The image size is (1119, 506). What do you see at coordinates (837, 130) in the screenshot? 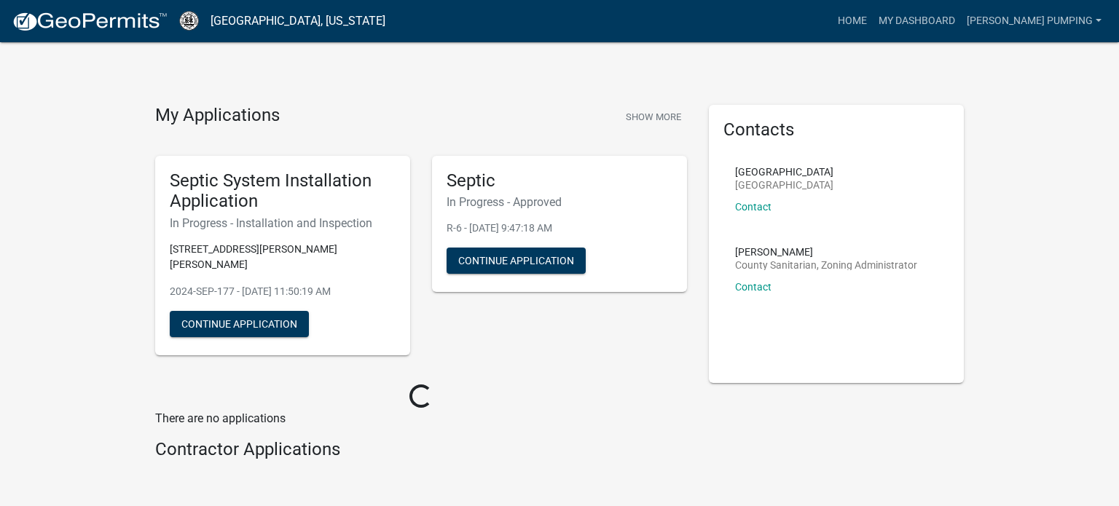
I see `h5: Contacts` at bounding box center [837, 130].